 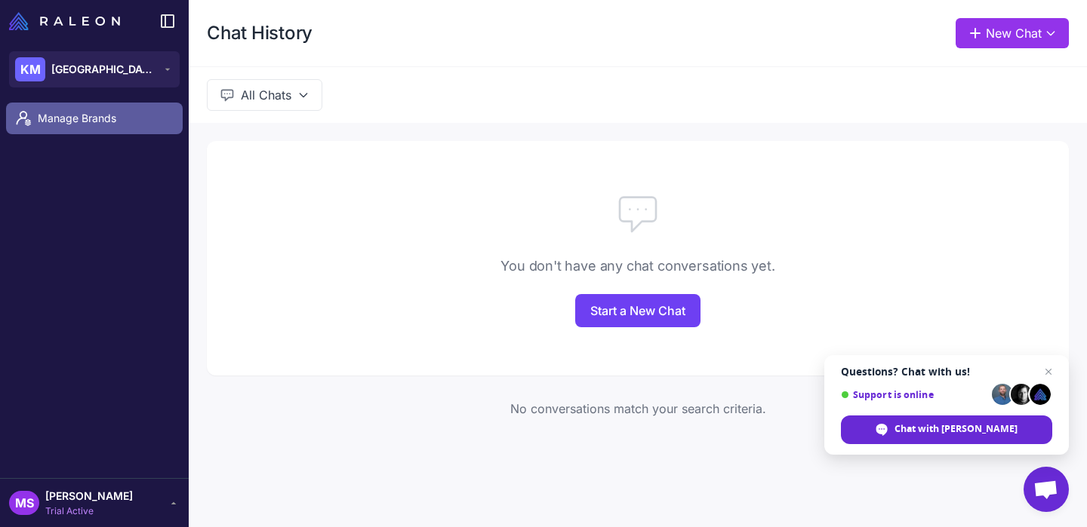 I want to click on a: Raleon Logo, so click(x=67, y=21).